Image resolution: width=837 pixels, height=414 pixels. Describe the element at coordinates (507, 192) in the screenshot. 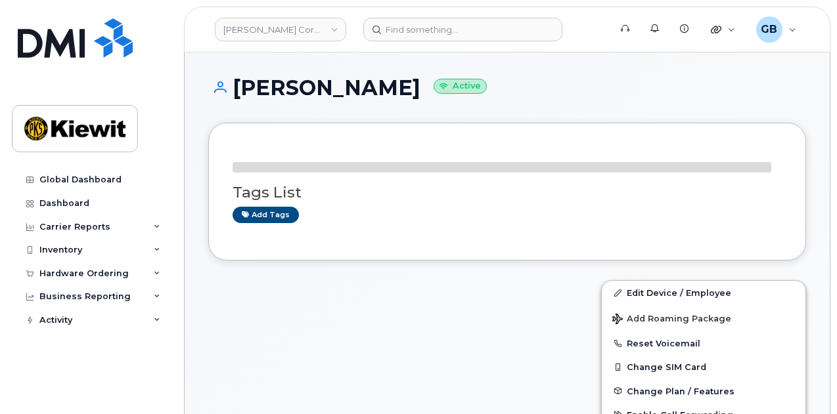

I see `h3: Tags List` at that location.